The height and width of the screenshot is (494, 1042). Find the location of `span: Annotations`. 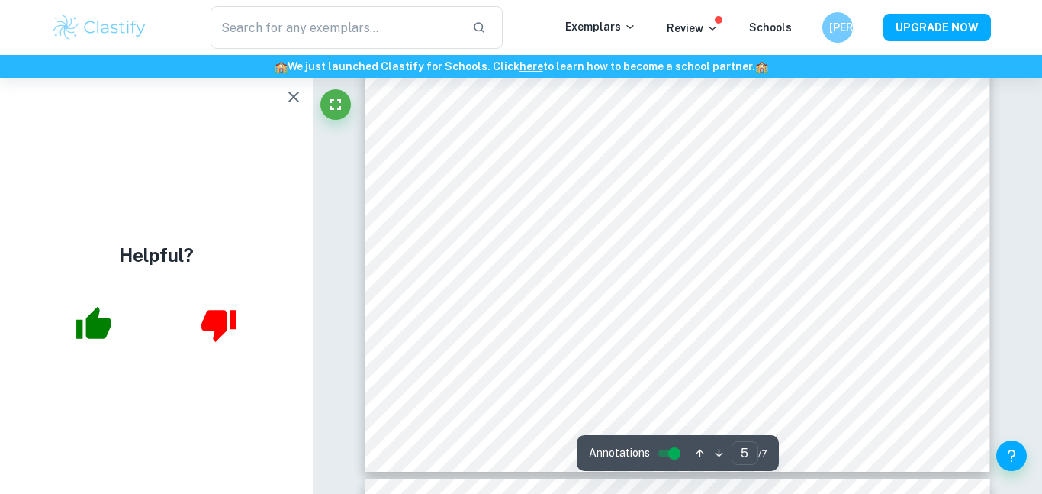

span: Annotations is located at coordinates (619, 452).